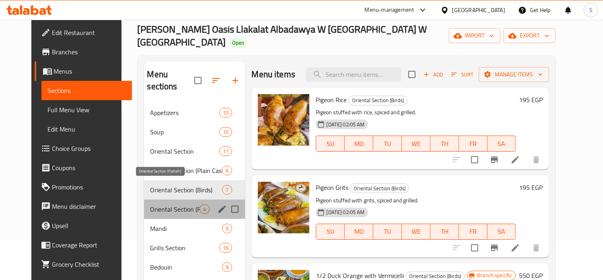 This screenshot has width=603, height=280. What do you see at coordinates (171, 80) in the screenshot?
I see `h2: Menu sections` at bounding box center [171, 80].